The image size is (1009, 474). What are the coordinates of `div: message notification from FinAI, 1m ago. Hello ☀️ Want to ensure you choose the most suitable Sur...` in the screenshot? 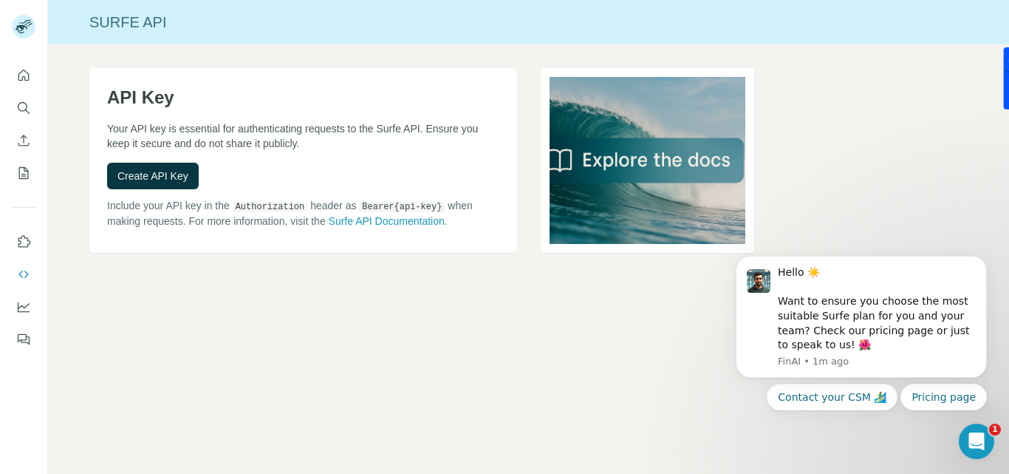 It's located at (148, 109).